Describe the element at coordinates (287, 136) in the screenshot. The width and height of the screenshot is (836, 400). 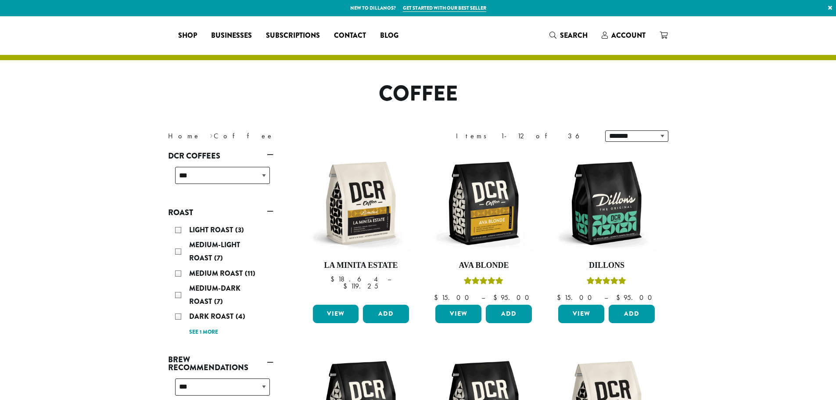
I see `nav: Breadcrumb` at that location.